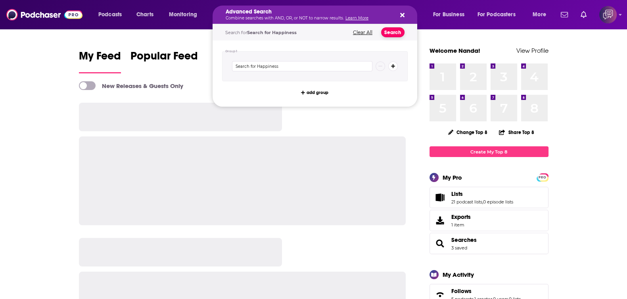  Describe the element at coordinates (467, 202) in the screenshot. I see `a: 21 podcast lists` at that location.